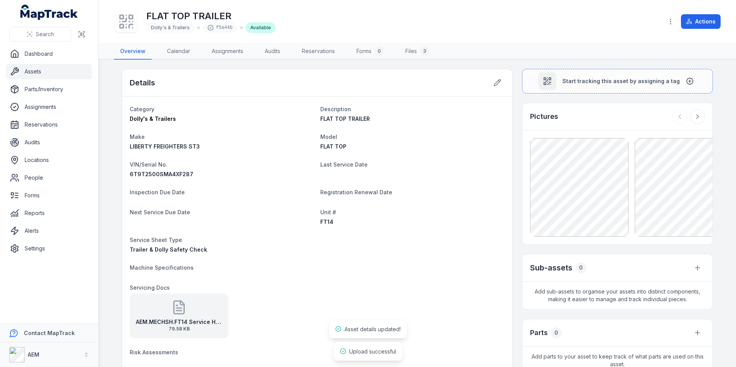 The image size is (736, 367). Describe the element at coordinates (417, 52) in the screenshot. I see `a: Files3` at that location.